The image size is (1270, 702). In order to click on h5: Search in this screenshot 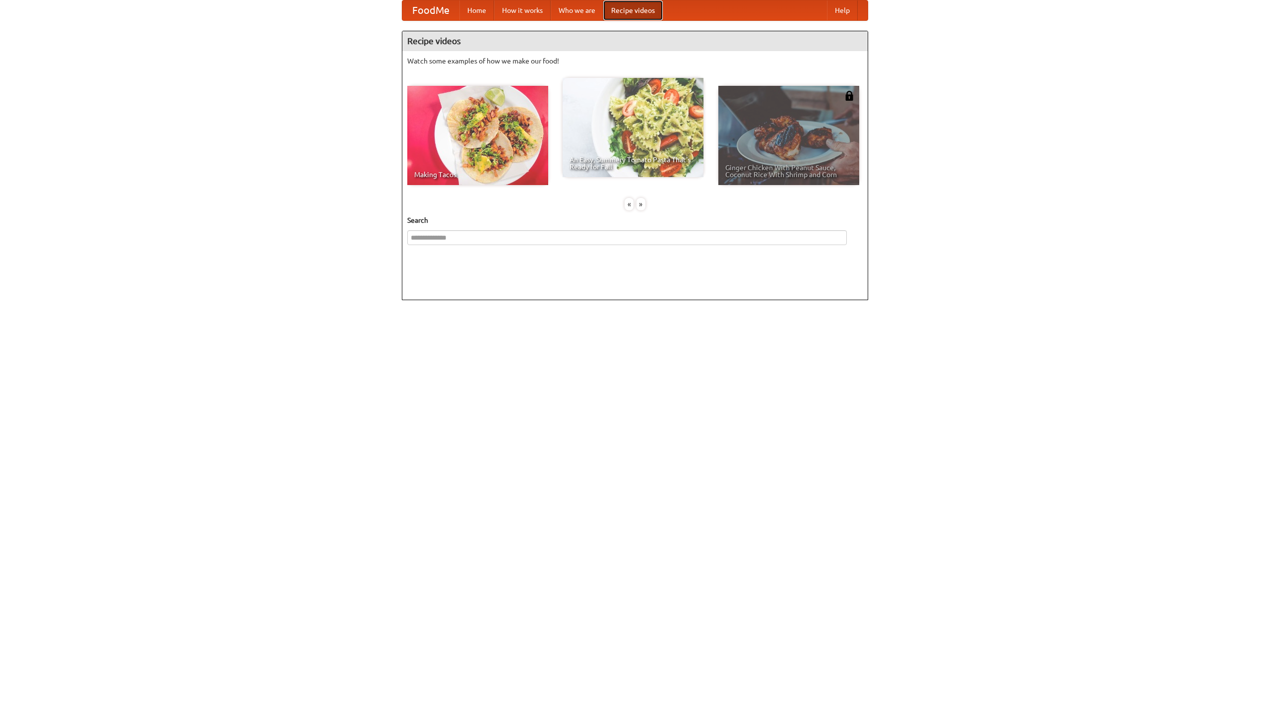, I will do `click(635, 220)`.